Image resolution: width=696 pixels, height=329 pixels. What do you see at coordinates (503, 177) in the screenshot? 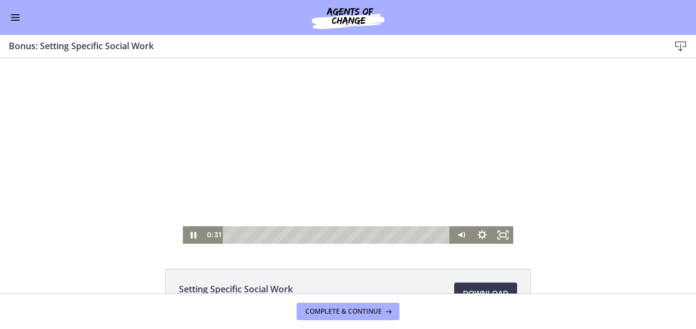
I see `button: Fullscreen` at bounding box center [503, 177].